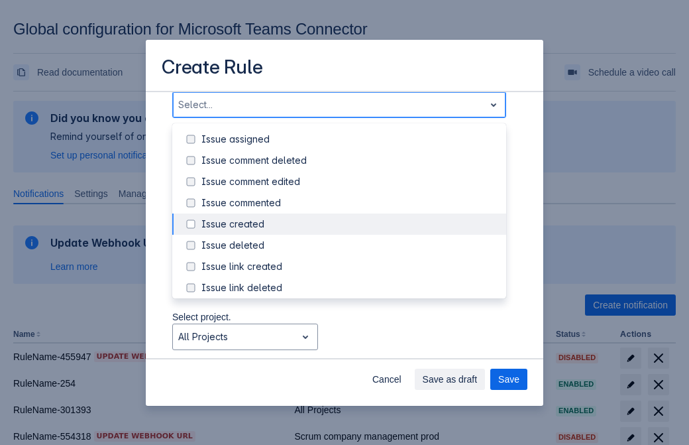 The image size is (689, 445). What do you see at coordinates (350, 203) in the screenshot?
I see `div: Issue commented` at bounding box center [350, 203].